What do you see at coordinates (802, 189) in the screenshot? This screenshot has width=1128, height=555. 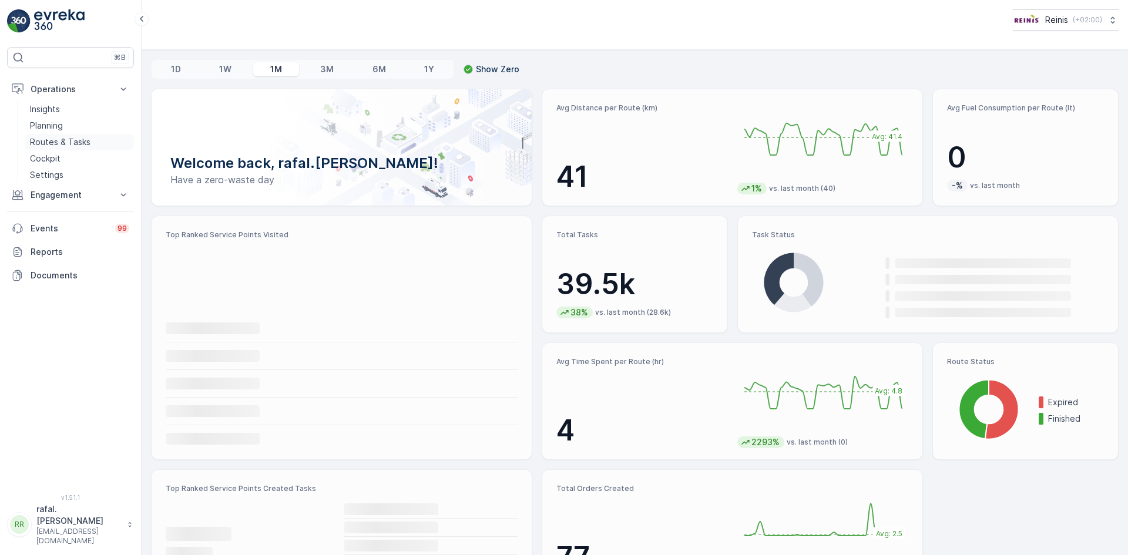 I see `p: vs. last month (40)` at bounding box center [802, 189].